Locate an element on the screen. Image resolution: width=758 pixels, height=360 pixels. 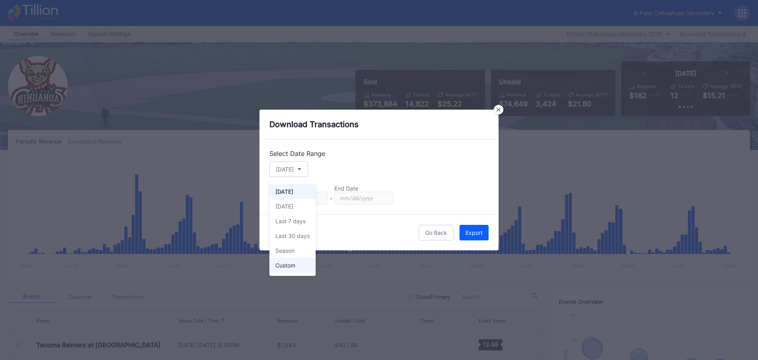
div: Custom is located at coordinates (285, 265).